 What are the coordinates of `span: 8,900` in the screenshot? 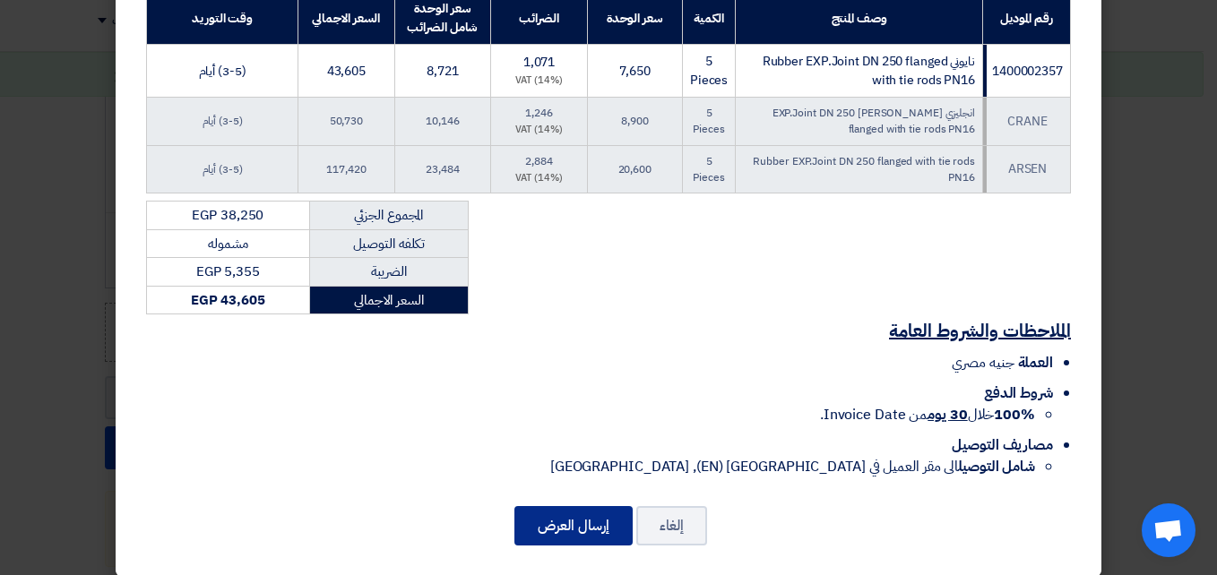 It's located at (635, 121).